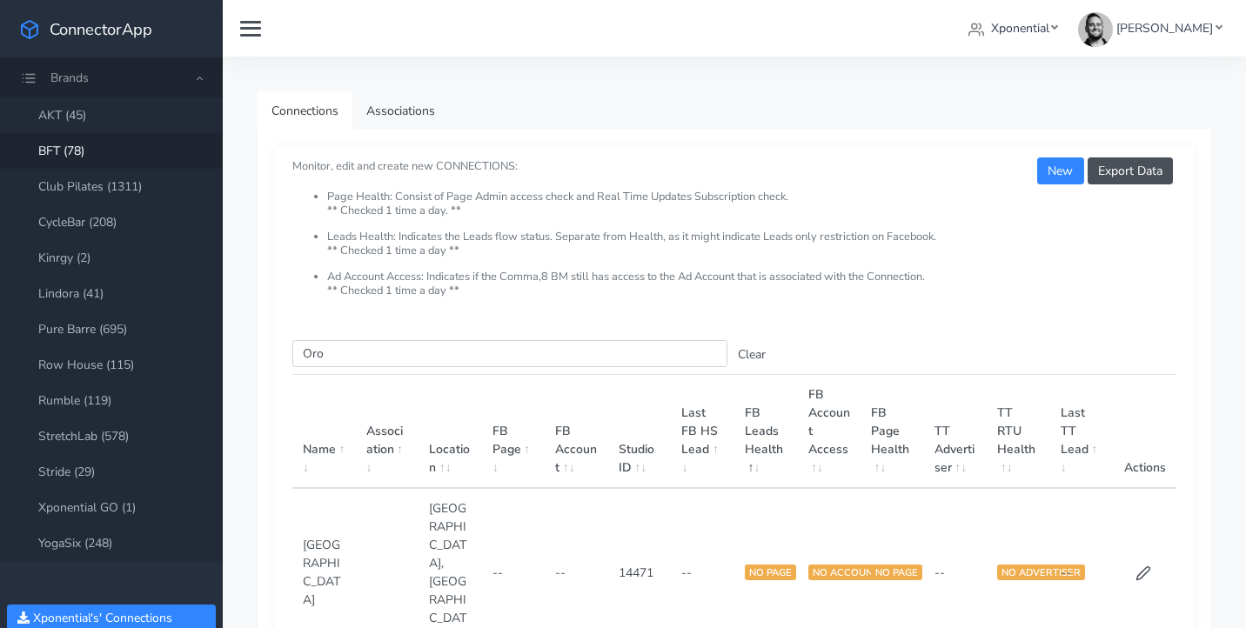 This screenshot has width=1246, height=628. Describe the element at coordinates (387, 432) in the screenshot. I see `th: Association` at that location.